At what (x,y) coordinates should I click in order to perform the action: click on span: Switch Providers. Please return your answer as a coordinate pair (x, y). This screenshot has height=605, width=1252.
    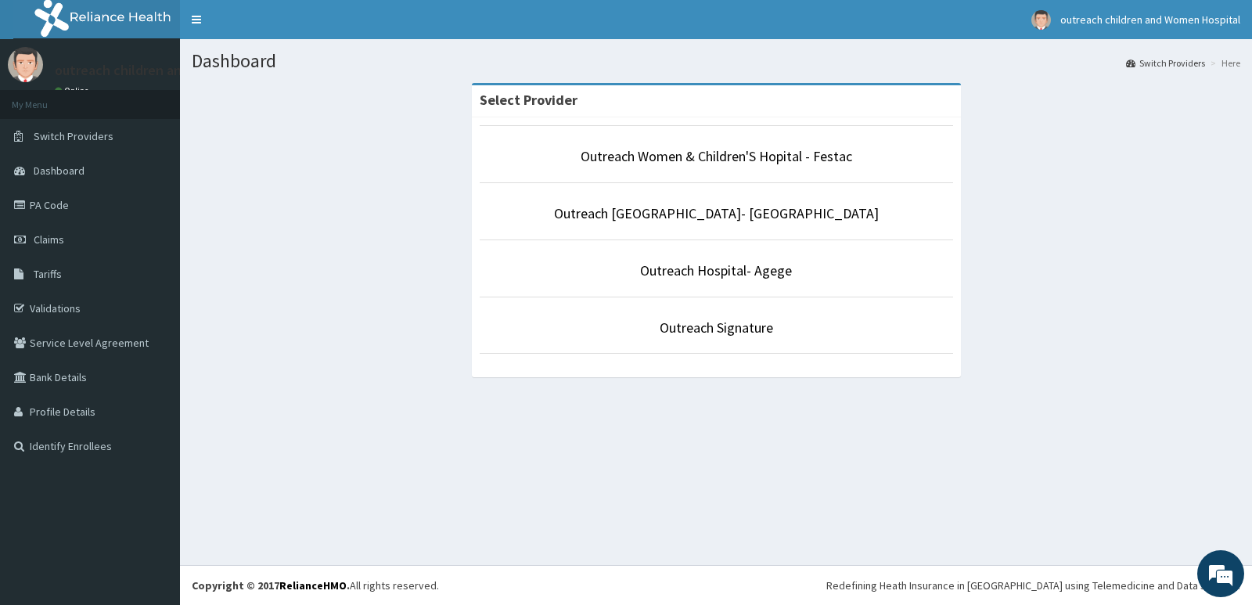
    Looking at the image, I should click on (74, 136).